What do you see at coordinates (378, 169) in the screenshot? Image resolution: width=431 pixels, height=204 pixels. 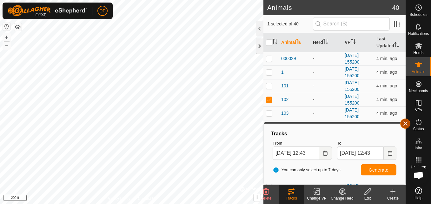 I see `button: Generate` at bounding box center [378, 169].